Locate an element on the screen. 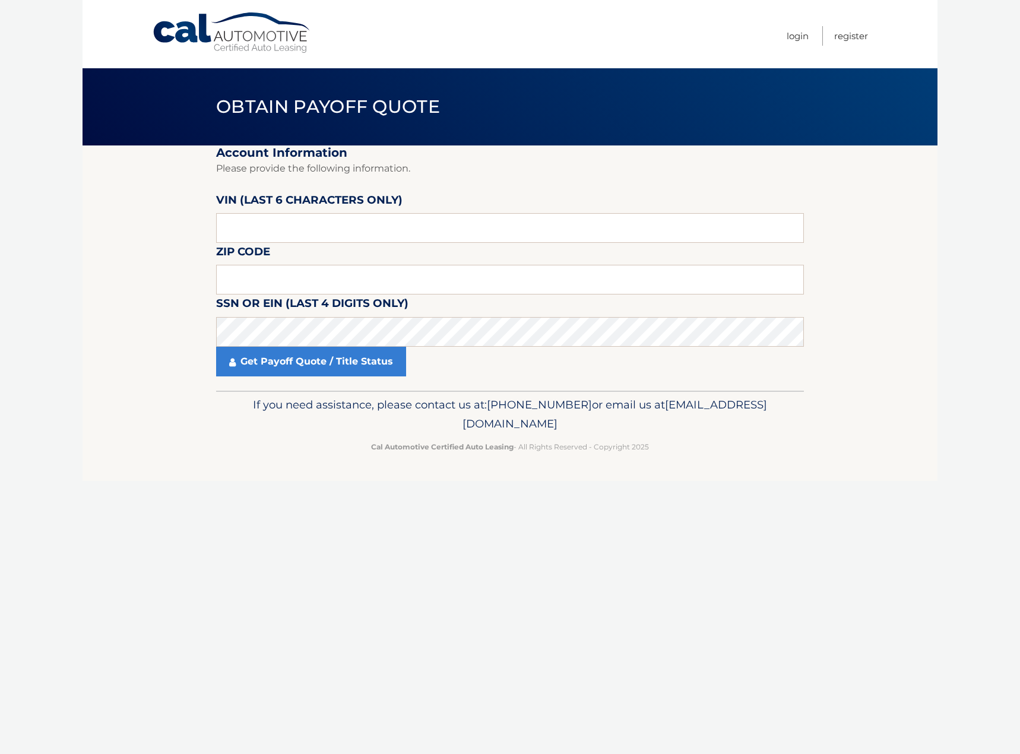  p: Please provide the following information. is located at coordinates (510, 169).